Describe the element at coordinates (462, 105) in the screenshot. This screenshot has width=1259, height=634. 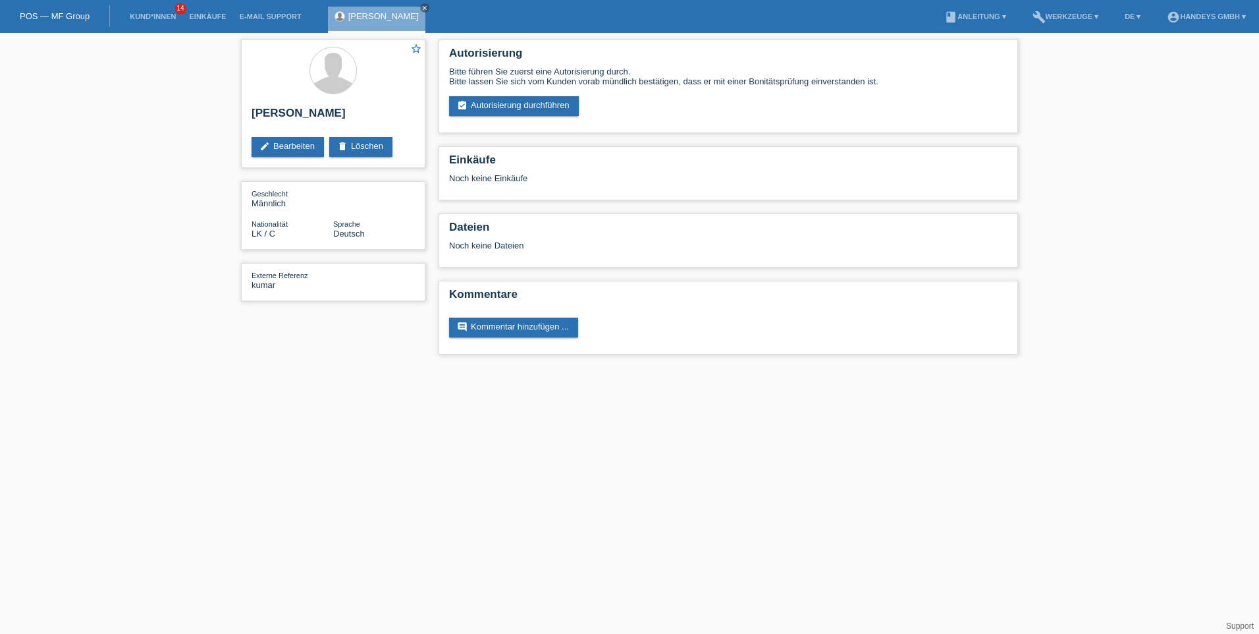
I see `i: assignment_turned_in` at that location.